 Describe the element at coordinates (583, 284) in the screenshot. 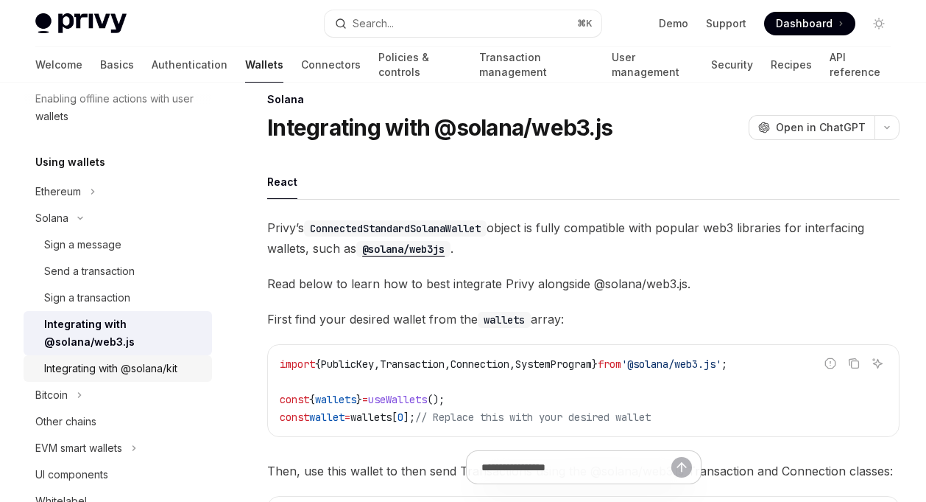

I see `span: Read below to learn how to best integrate Privy alongside @solana/web3.js.` at that location.